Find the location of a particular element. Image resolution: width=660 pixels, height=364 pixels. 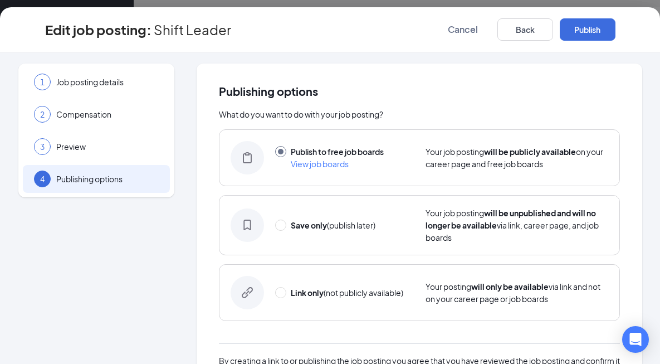

span: (not publicly available) is located at coordinates (347, 292).